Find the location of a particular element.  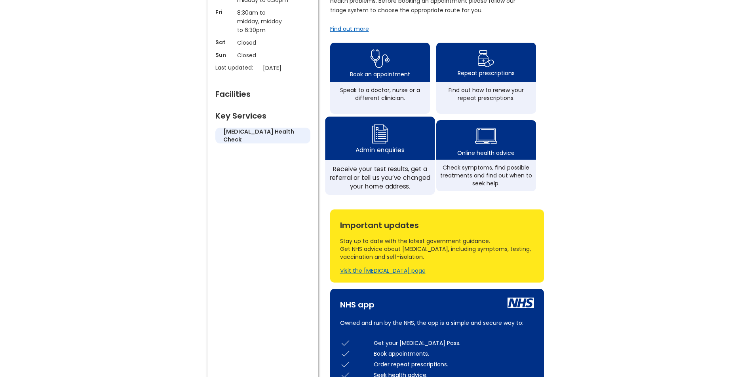

a: book appointment icon Book an appointmentSpeak to a doctor, nurse or a different clinician. is located at coordinates (380, 78).